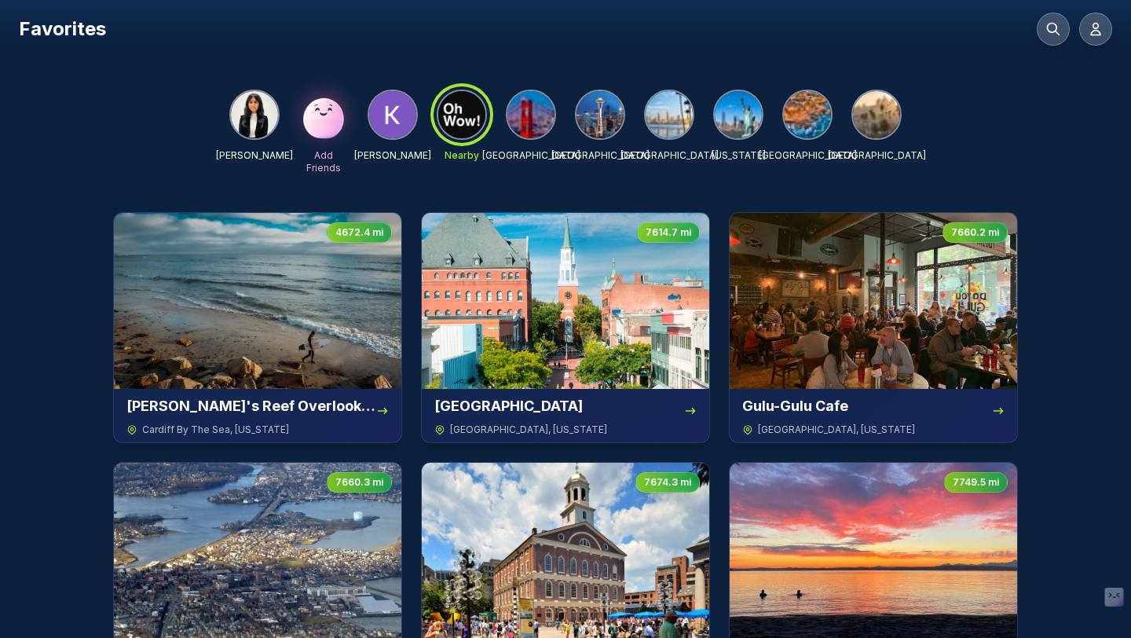 This screenshot has width=1131, height=638. I want to click on img: Burlington, so click(566, 301).